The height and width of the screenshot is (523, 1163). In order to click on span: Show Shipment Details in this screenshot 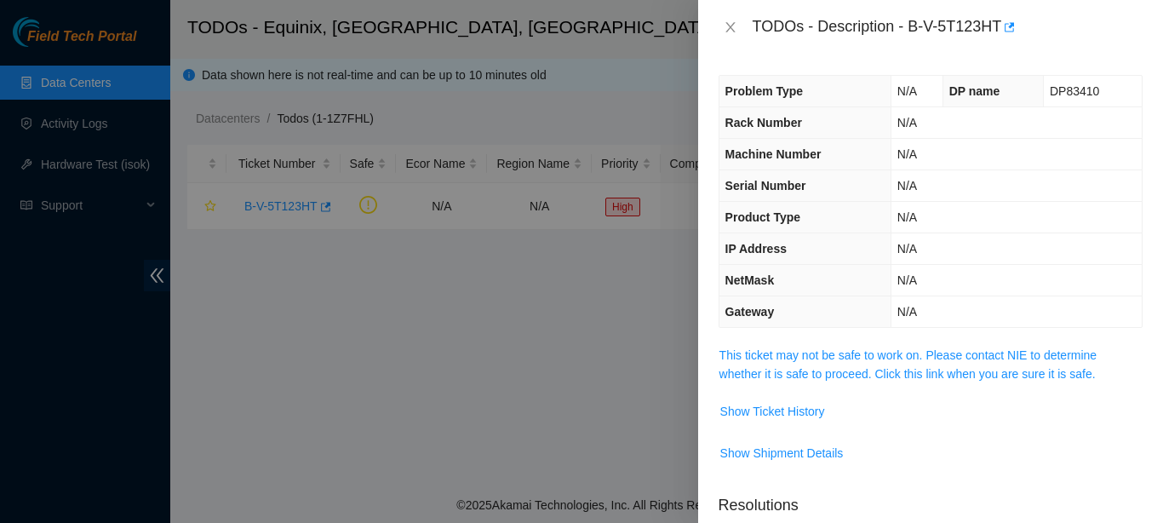, I will do `click(781, 453)`.